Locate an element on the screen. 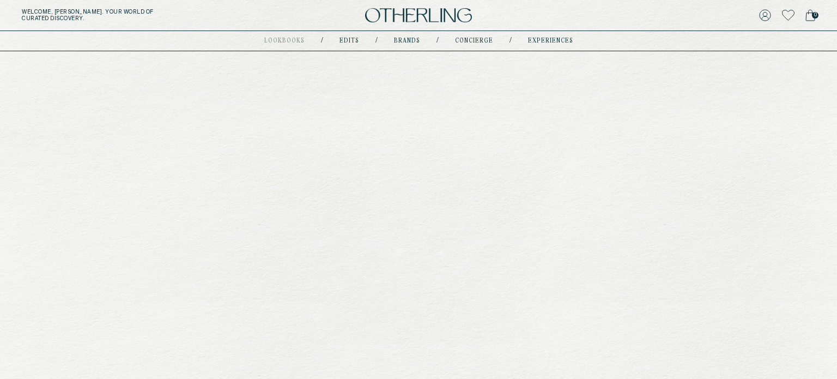 The height and width of the screenshot is (379, 837). a: 0 is located at coordinates (810, 15).